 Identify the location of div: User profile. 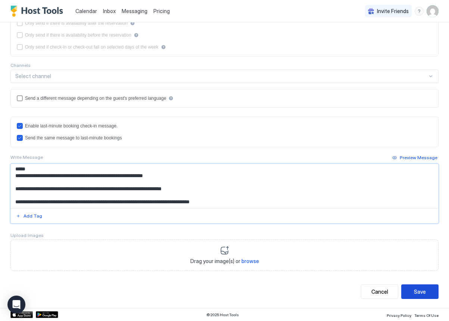
(432, 11).